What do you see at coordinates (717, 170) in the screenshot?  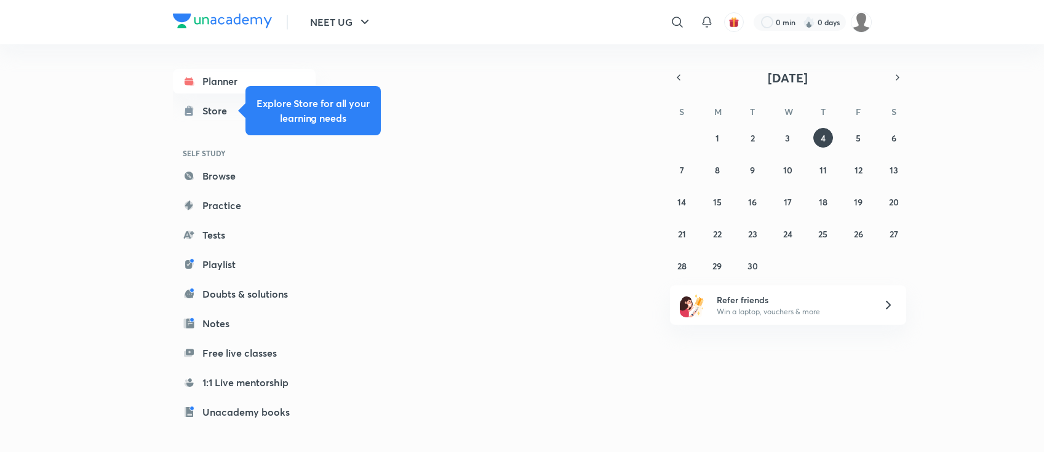 I see `abbr: September 8, 2025` at bounding box center [717, 170].